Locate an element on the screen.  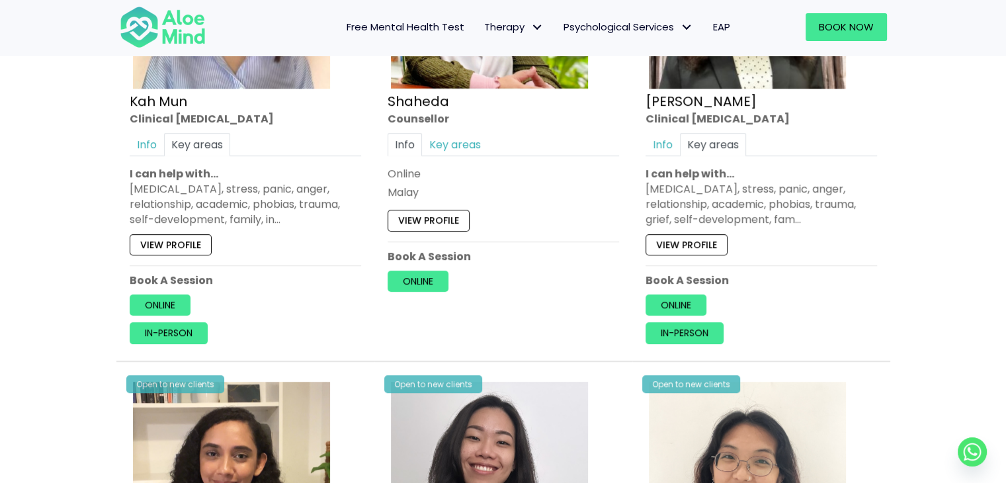
span: Therapy is located at coordinates (514, 26).